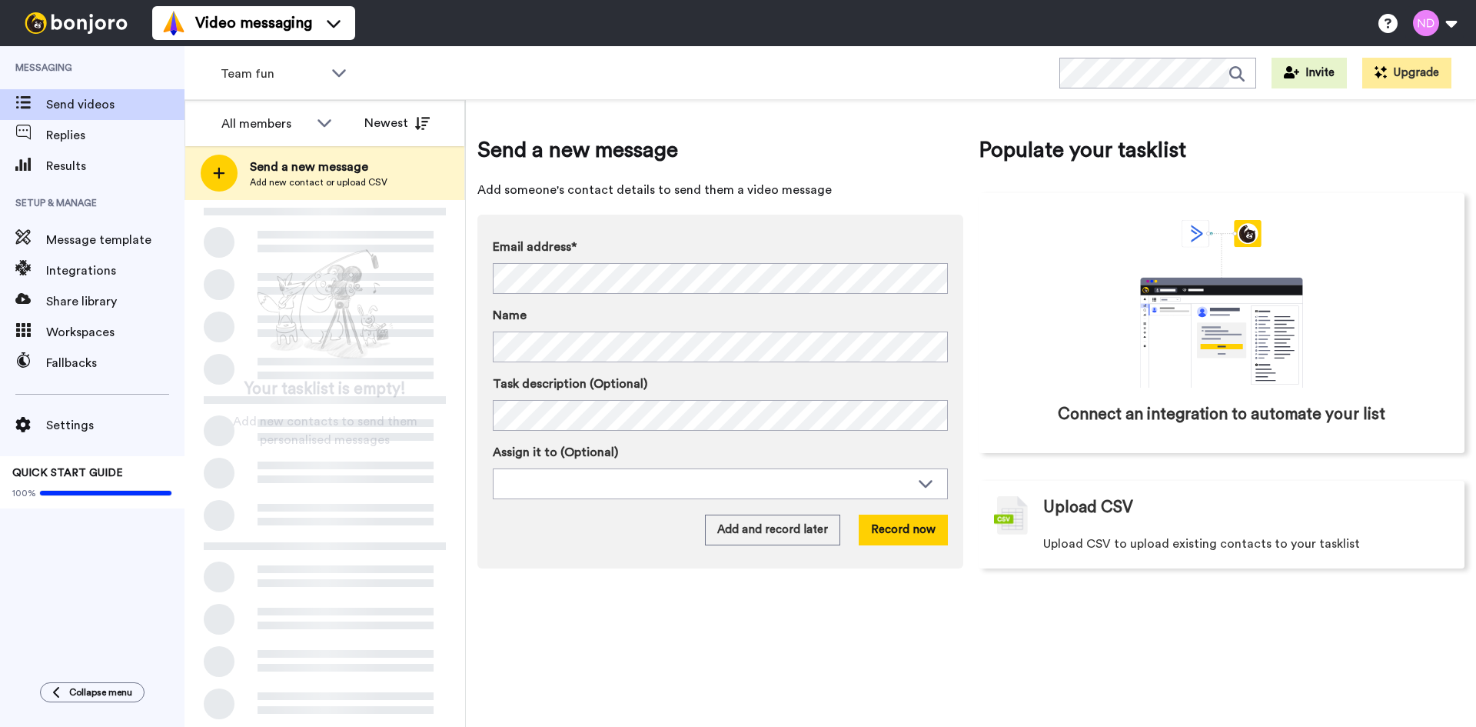 The image size is (1476, 727). Describe the element at coordinates (115, 425) in the screenshot. I see `span: Settings` at that location.